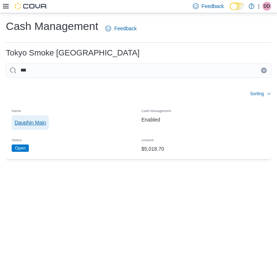  I want to click on button: Dauphin Main, so click(30, 123).